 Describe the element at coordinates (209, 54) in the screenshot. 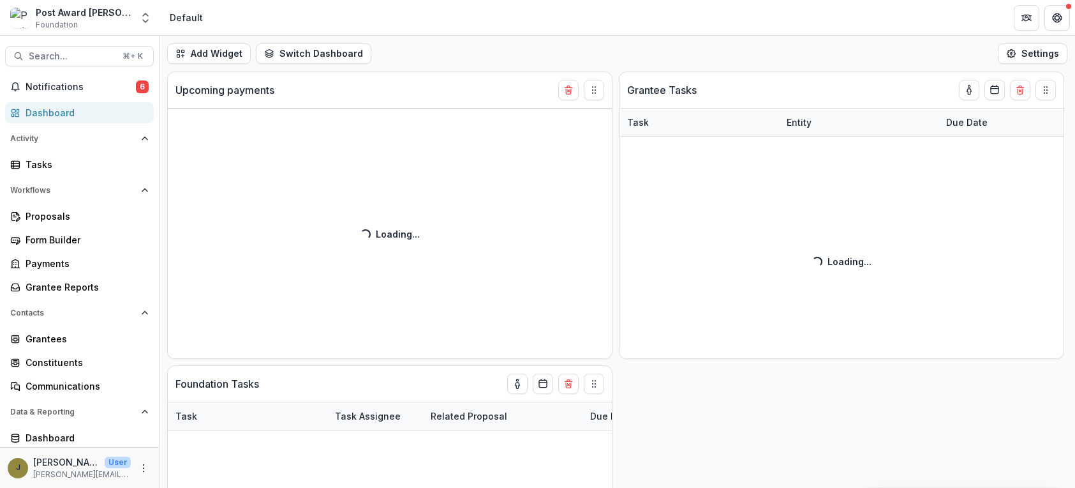

I see `button: Add Widget` at that location.